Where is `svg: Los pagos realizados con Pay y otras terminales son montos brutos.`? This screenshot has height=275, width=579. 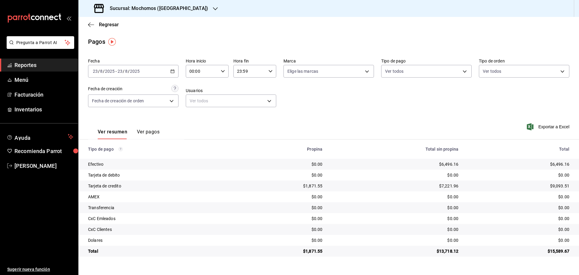 svg: Los pagos realizados con Pay y otras terminales son montos brutos. is located at coordinates (121, 149).